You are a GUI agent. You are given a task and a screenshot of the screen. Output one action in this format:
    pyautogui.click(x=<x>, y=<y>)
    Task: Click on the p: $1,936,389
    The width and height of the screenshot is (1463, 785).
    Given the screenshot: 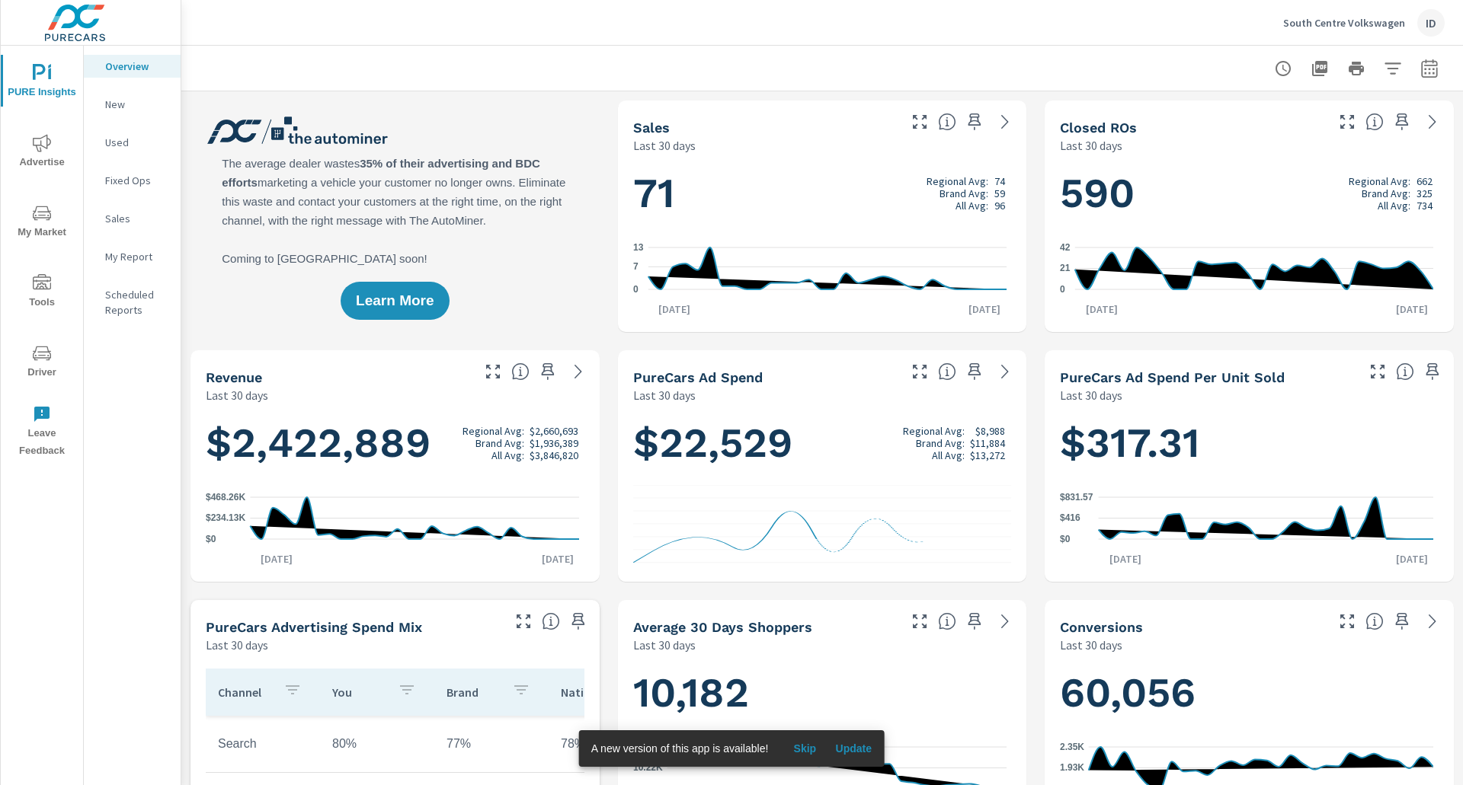 What is the action you would take?
    pyautogui.click(x=554, y=443)
    